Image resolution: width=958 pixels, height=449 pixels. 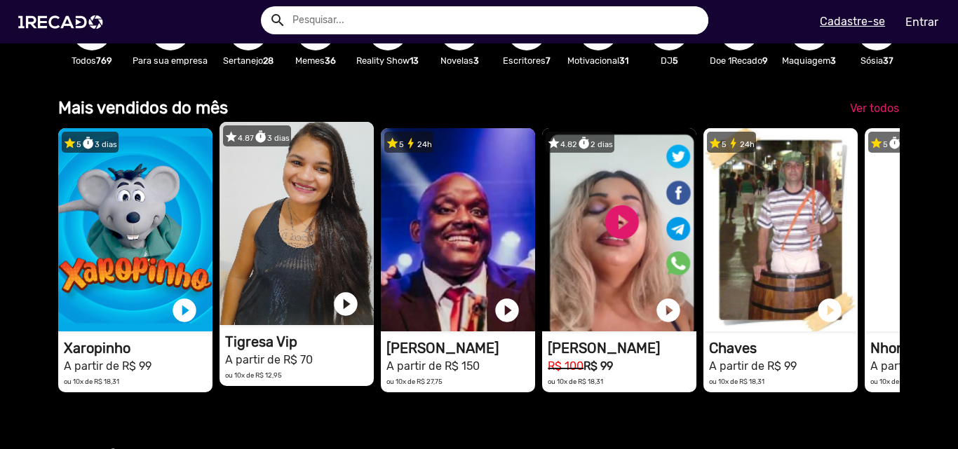 What do you see at coordinates (92, 60) in the screenshot?
I see `p: Todos` at bounding box center [92, 60].